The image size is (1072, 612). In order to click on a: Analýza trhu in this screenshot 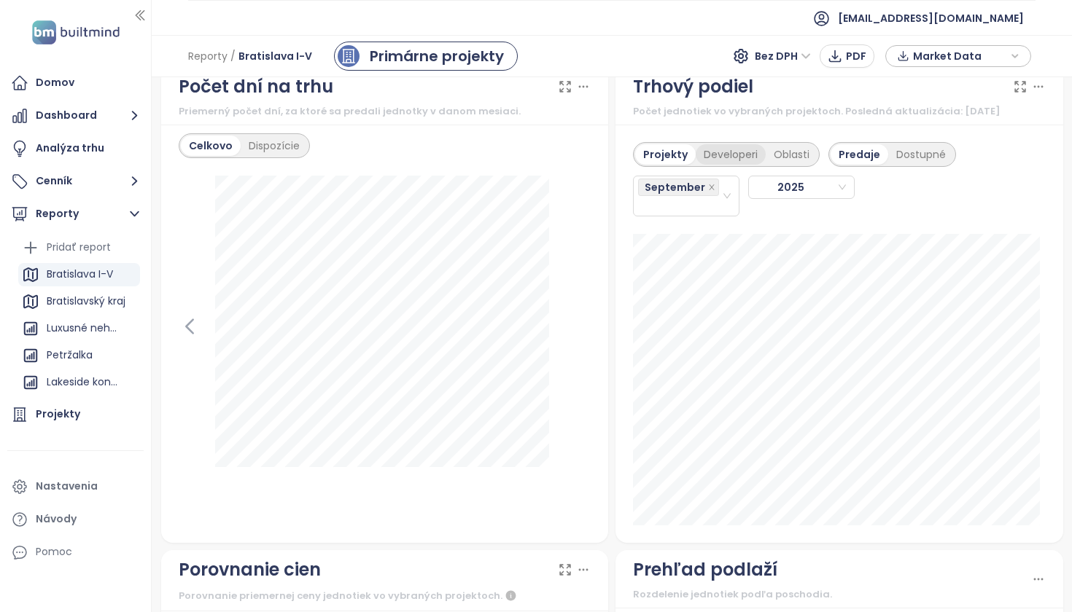, I will do `click(75, 149)`.